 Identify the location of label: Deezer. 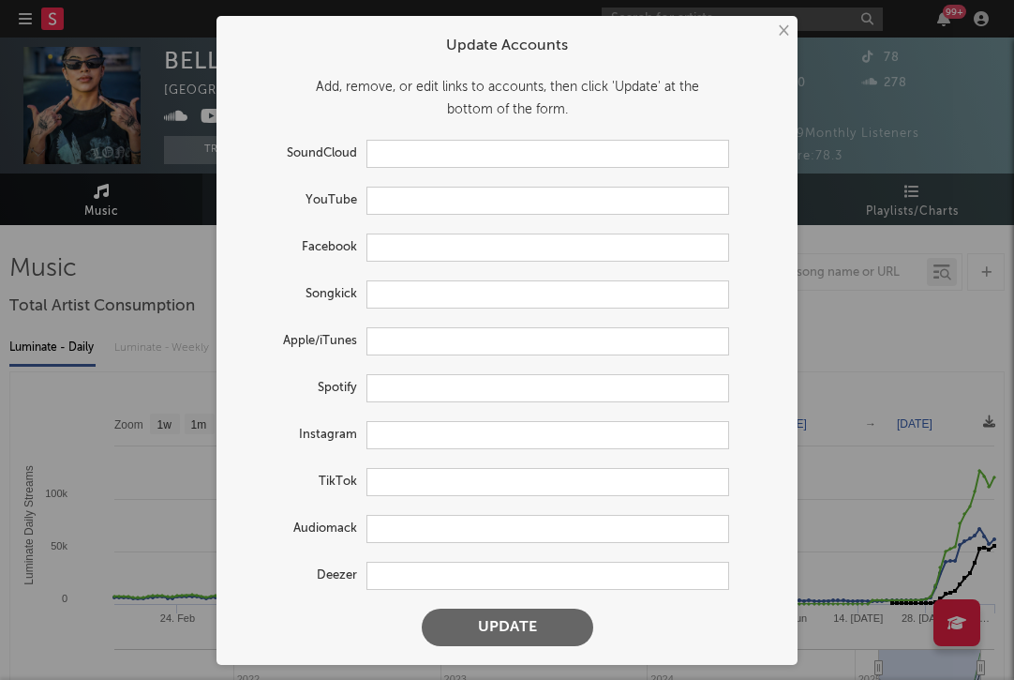
(301, 576).